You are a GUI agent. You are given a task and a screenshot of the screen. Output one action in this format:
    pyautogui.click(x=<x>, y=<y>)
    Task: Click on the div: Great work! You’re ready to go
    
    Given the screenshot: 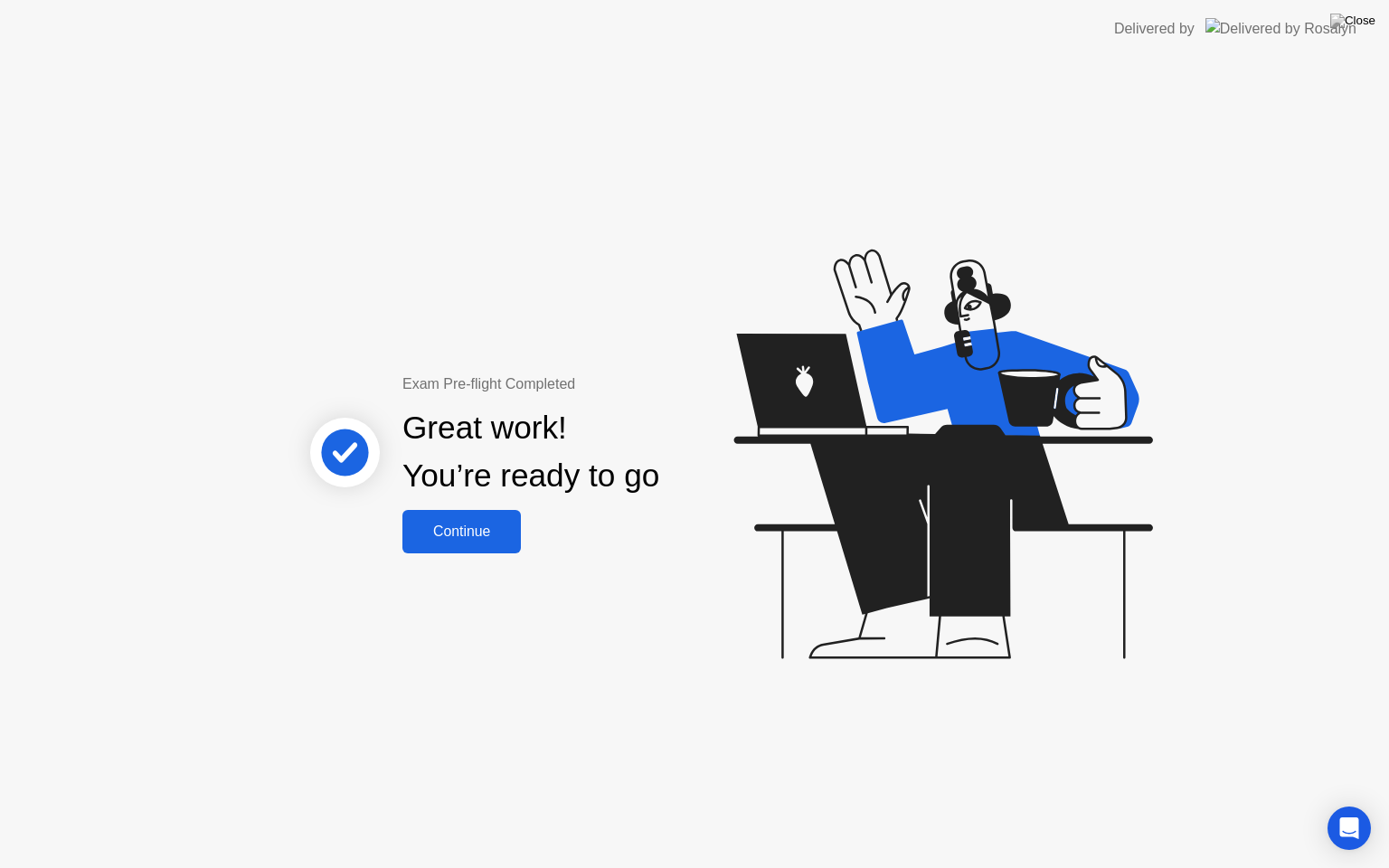 What is the action you would take?
    pyautogui.click(x=531, y=452)
    